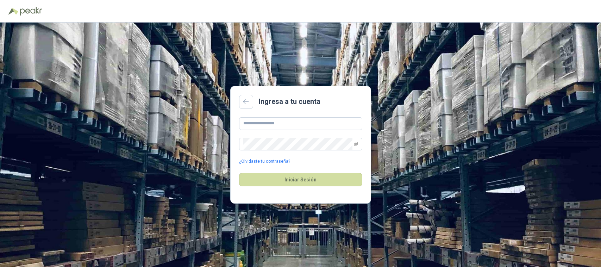 The height and width of the screenshot is (267, 601). What do you see at coordinates (289, 101) in the screenshot?
I see `h2: Ingresa a tu cuenta` at bounding box center [289, 101].